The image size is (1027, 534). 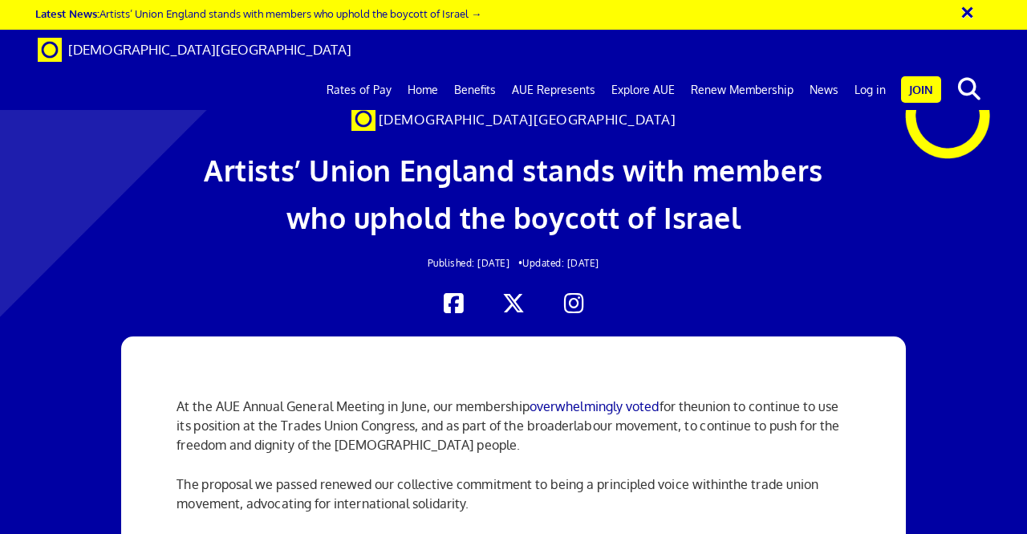 What do you see at coordinates (679, 406) in the screenshot?
I see `span: for the` at bounding box center [679, 406].